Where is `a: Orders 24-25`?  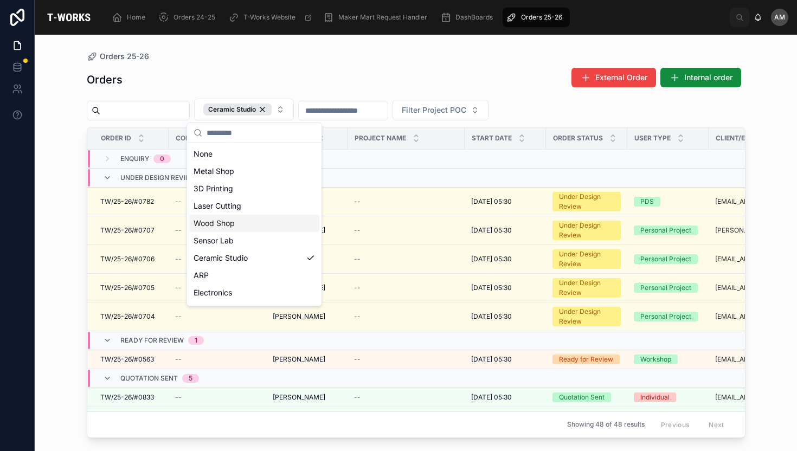 a: Orders 24-25 is located at coordinates (189, 17).